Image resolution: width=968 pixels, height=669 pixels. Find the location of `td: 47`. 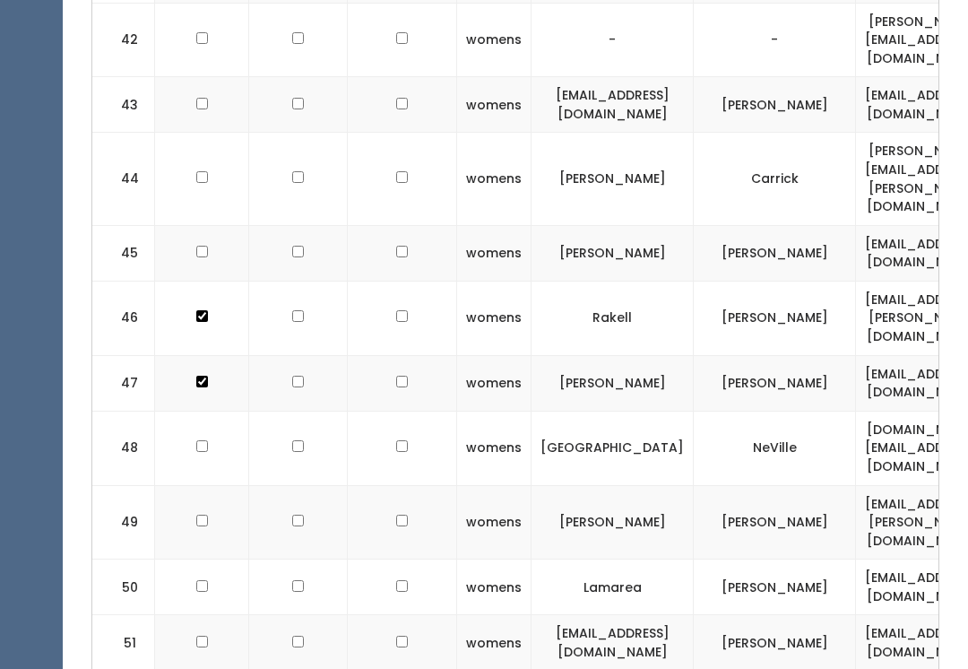

td: 47 is located at coordinates (124, 384).